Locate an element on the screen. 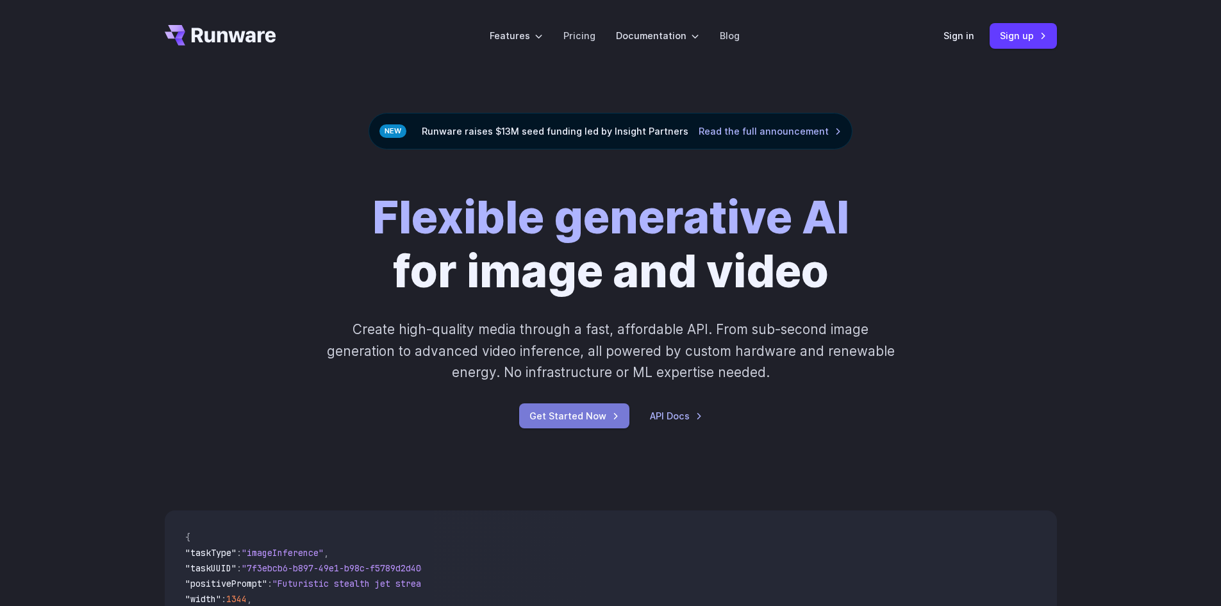 Image resolution: width=1221 pixels, height=606 pixels. span: "Futuristic stealth jet streaking through a neon-lit cityscape with glowing purple exhaust" is located at coordinates (506, 583).